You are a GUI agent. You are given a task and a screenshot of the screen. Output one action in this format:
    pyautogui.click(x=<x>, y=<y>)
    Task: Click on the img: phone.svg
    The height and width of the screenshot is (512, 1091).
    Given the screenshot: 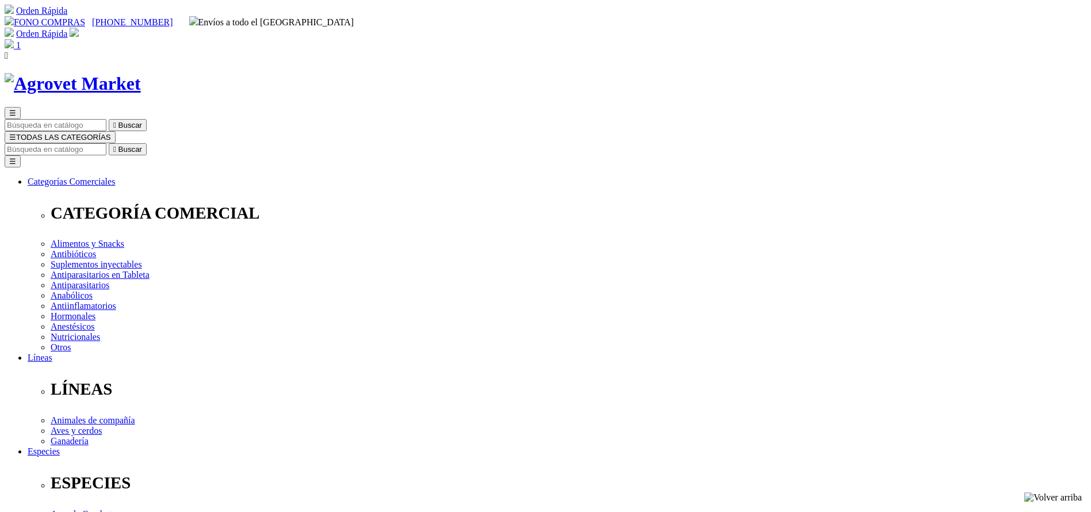 What is the action you would take?
    pyautogui.click(x=9, y=21)
    